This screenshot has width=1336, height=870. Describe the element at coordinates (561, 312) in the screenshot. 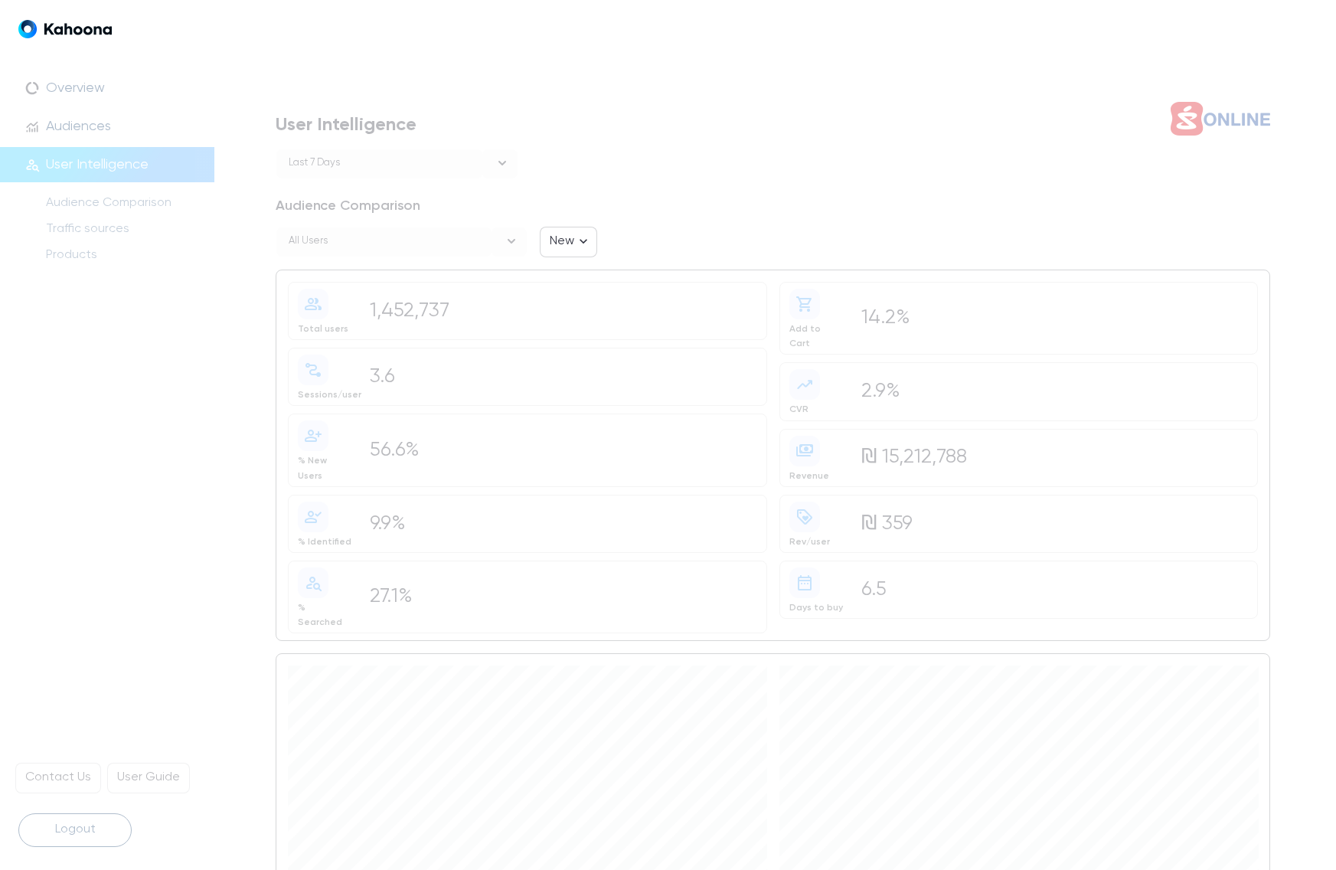

I see `div: 1,452,737` at that location.